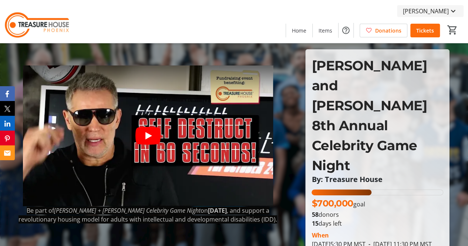 This screenshot has width=468, height=246. Describe the element at coordinates (37, 21) in the screenshot. I see `img: Treasure House's Logo` at that location.